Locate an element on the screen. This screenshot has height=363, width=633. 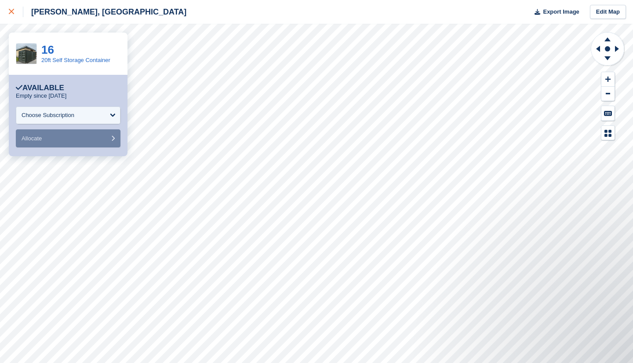
div: Available is located at coordinates (40, 88).